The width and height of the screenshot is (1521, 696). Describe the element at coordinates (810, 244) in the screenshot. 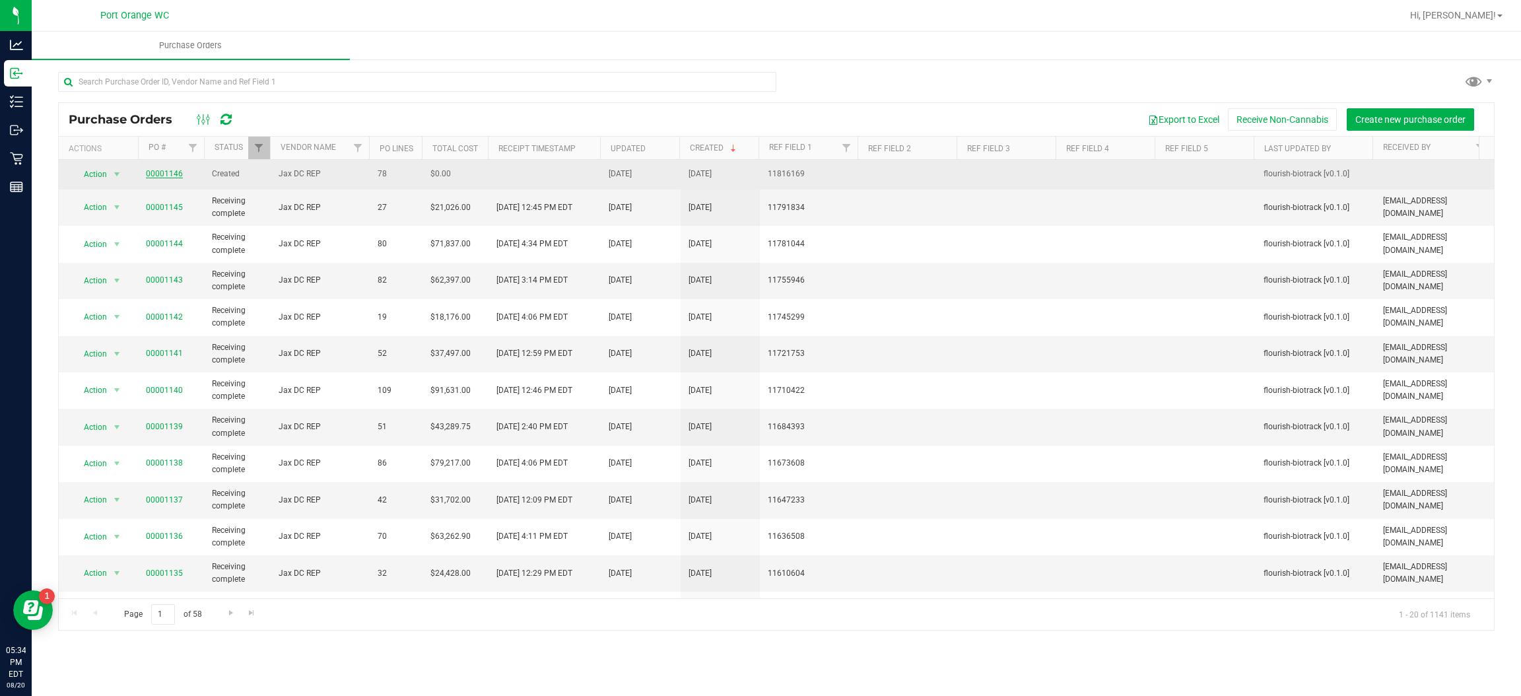

I see `span: 11781044` at that location.